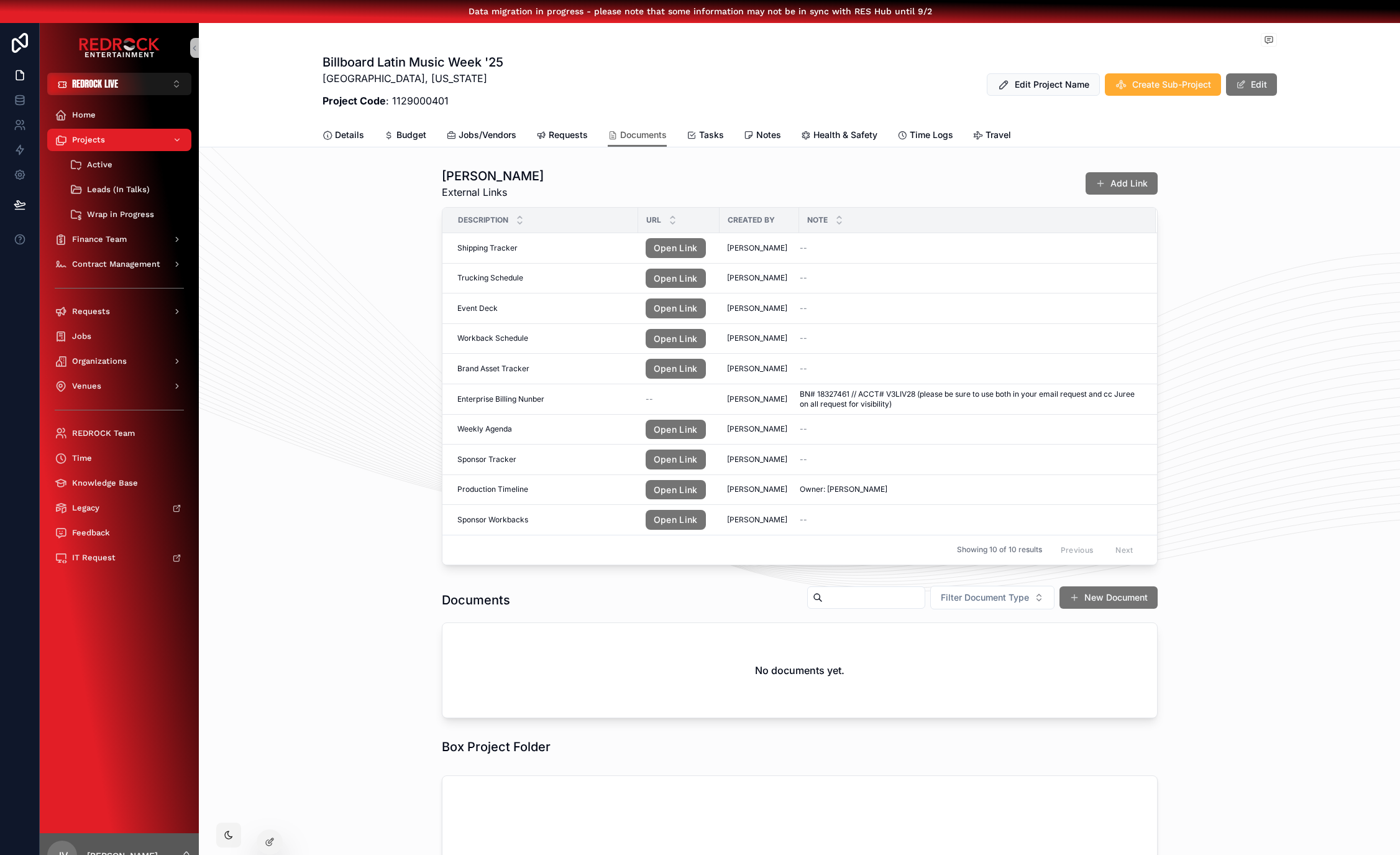  I want to click on p: : 1129000401, so click(413, 101).